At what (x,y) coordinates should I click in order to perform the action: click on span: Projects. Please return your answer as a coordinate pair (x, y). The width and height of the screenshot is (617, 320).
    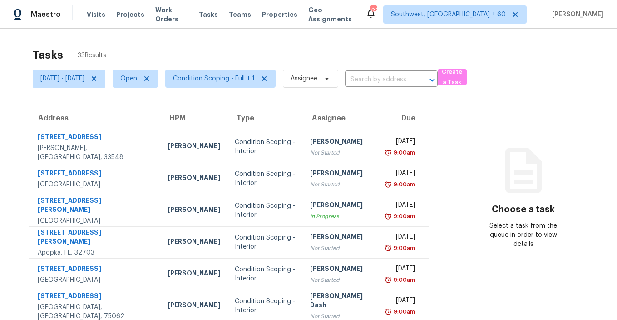
    Looking at the image, I should click on (130, 15).